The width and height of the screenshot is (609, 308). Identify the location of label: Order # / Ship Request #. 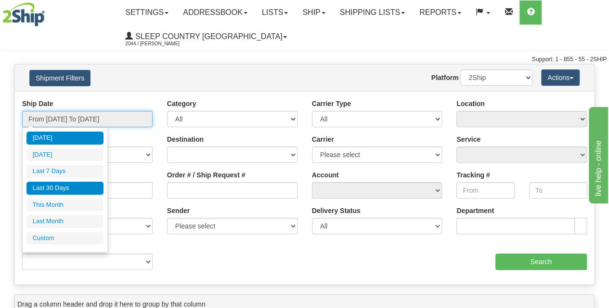
(206, 175).